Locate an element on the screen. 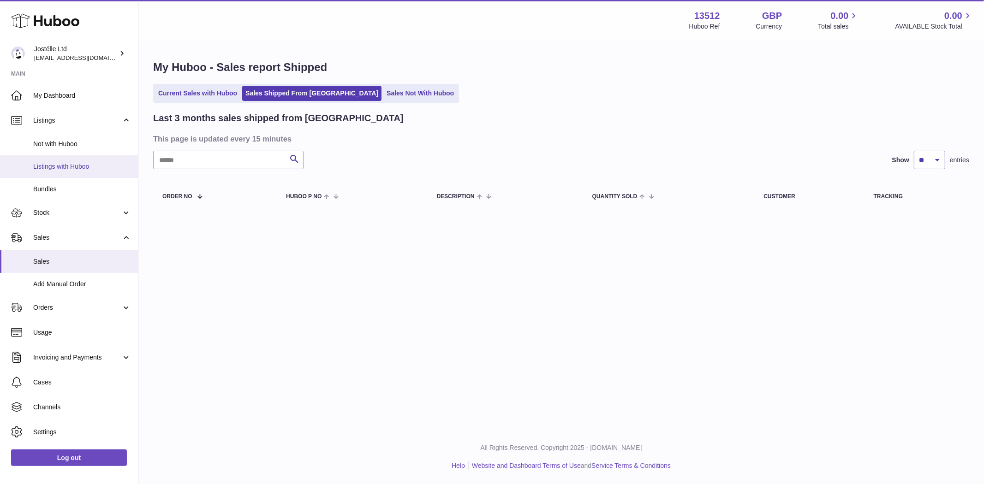 This screenshot has width=984, height=484. span: Bundles is located at coordinates (82, 189).